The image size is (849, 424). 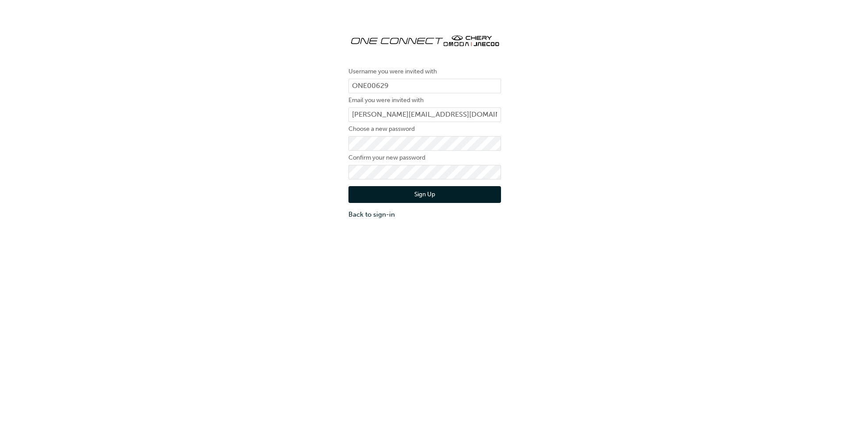 What do you see at coordinates (424, 86) in the screenshot?
I see `input: Username` at bounding box center [424, 86].